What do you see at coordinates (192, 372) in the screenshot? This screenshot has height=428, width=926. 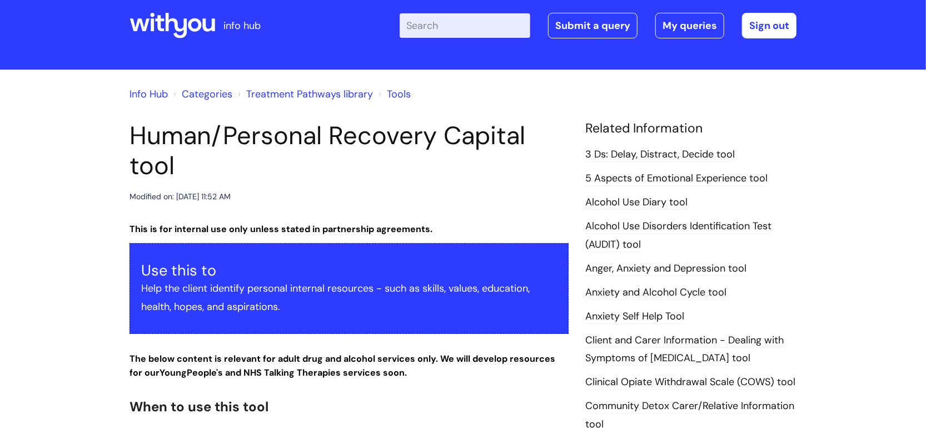 I see `strong: Young` at bounding box center [192, 372].